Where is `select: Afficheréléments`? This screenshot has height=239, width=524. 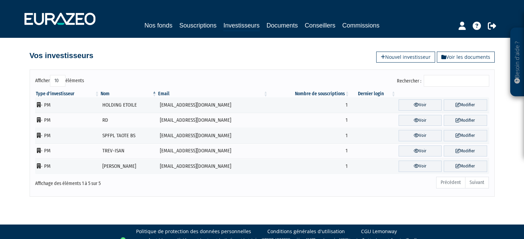
select: Afficheréléments is located at coordinates (57, 81).